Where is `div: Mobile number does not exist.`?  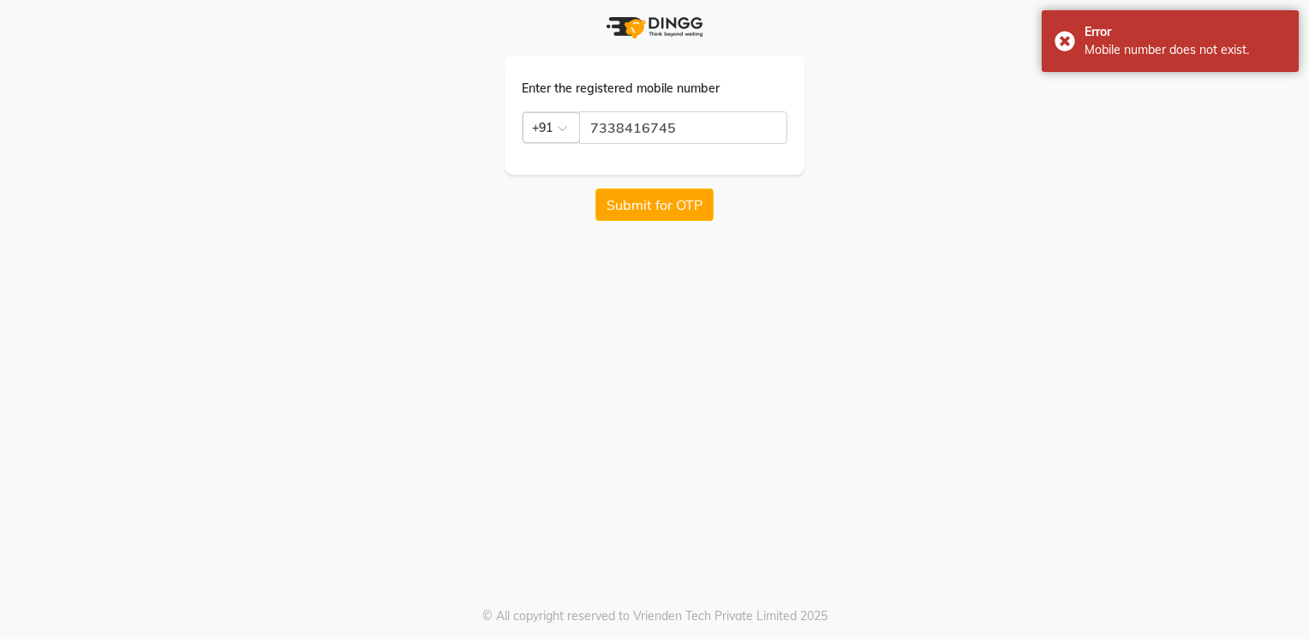 div: Mobile number does not exist. is located at coordinates (1185, 50).